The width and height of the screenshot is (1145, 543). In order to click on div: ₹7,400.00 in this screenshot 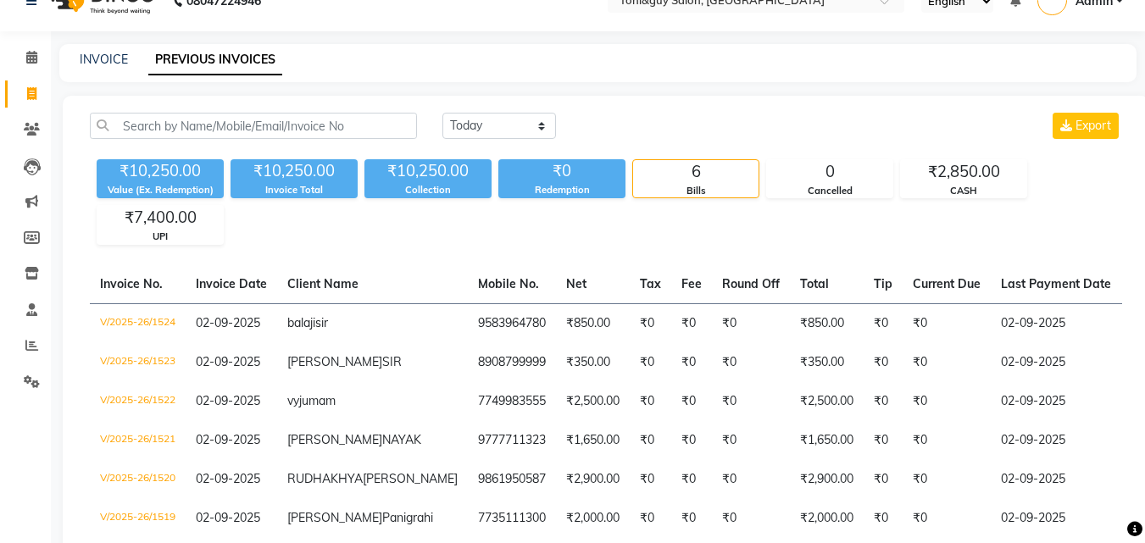, I will do `click(160, 218)`.